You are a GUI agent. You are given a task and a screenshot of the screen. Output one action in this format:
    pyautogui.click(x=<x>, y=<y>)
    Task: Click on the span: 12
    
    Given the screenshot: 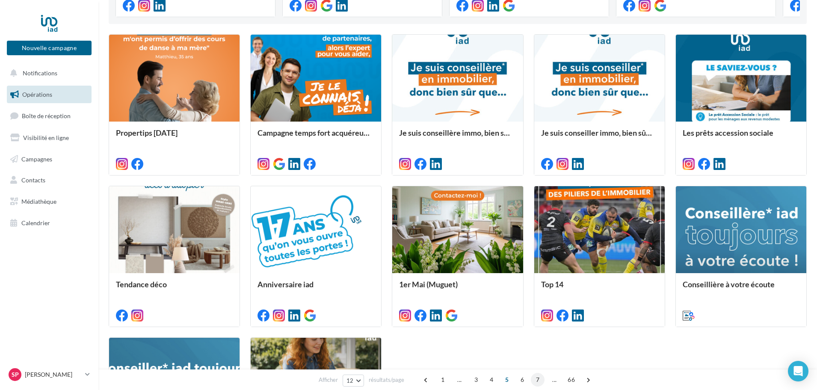 What is the action you would take?
    pyautogui.click(x=350, y=380)
    